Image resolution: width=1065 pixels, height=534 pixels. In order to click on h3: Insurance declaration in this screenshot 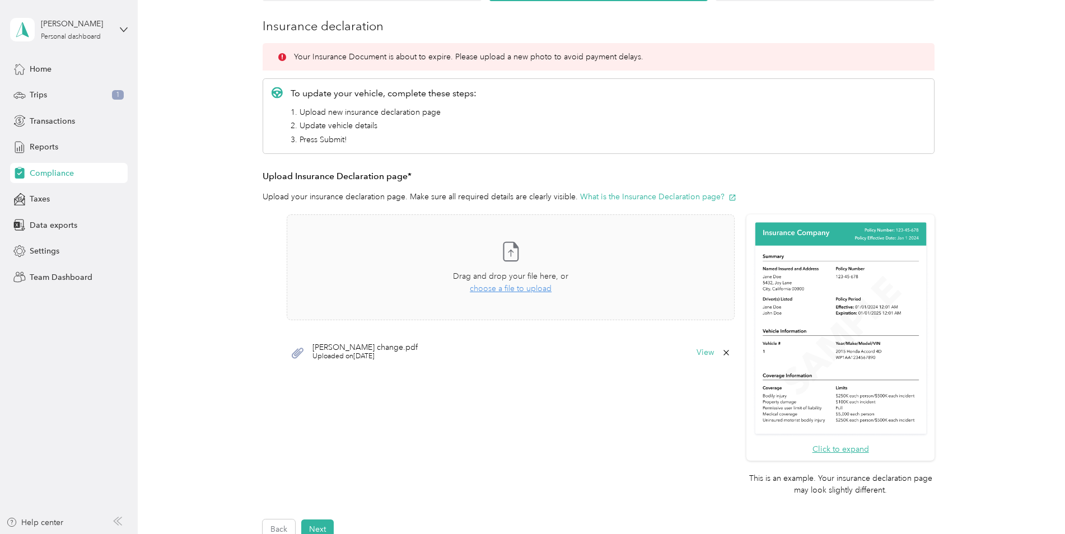, I will do `click(599, 26)`.